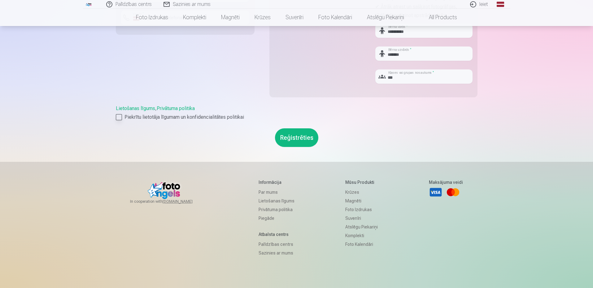  What do you see at coordinates (436, 192) in the screenshot?
I see `a: Visa` at bounding box center [436, 192].